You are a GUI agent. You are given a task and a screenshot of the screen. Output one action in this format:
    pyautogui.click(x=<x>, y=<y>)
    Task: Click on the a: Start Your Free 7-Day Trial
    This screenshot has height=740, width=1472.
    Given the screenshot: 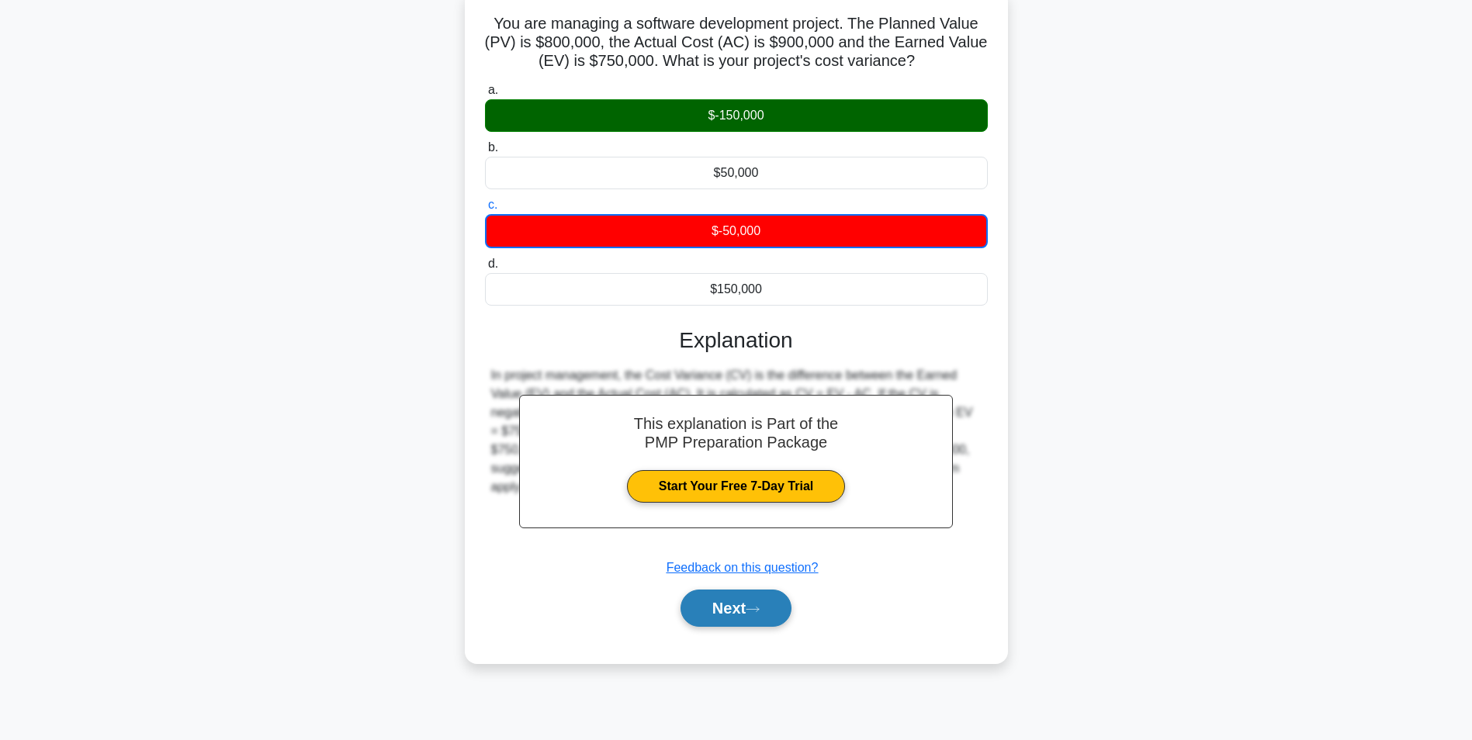 What is the action you would take?
    pyautogui.click(x=735, y=486)
    